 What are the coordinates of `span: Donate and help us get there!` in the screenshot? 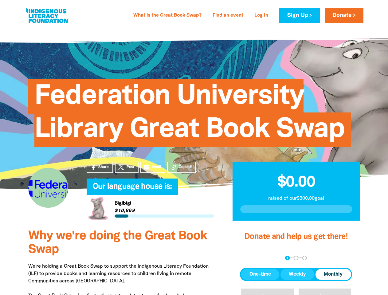 It's located at (296, 237).